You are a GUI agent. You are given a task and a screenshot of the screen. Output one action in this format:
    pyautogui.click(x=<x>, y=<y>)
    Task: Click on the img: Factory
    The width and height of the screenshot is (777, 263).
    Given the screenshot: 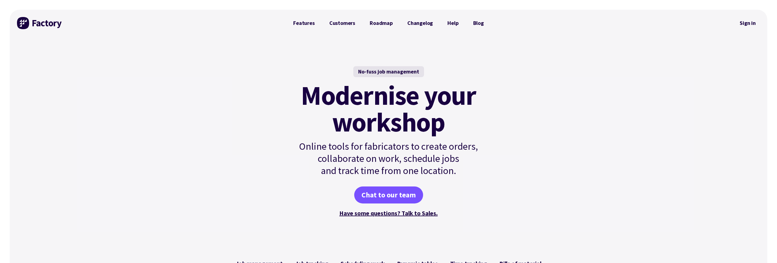 What is the action you would take?
    pyautogui.click(x=40, y=23)
    